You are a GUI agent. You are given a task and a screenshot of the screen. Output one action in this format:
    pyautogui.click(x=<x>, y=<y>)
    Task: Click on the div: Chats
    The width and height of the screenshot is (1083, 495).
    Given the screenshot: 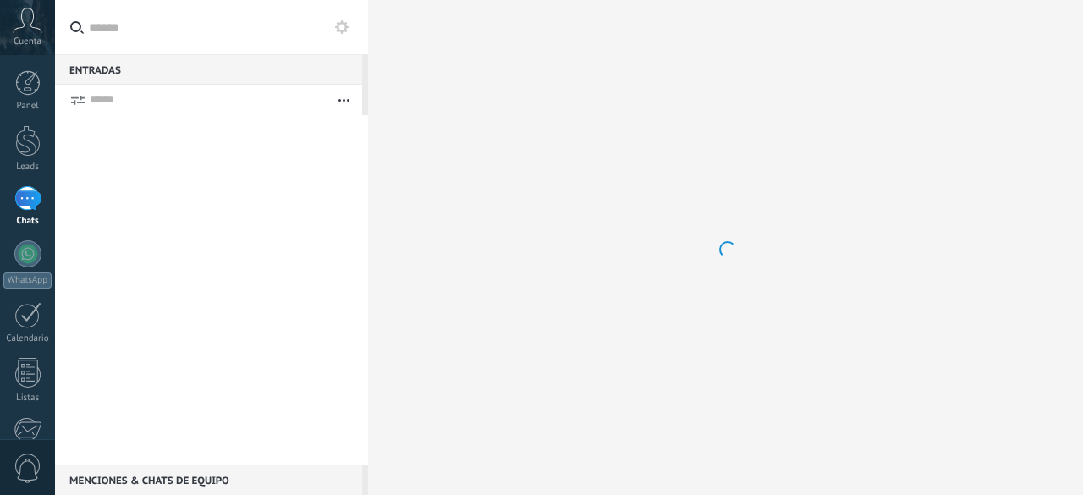 What is the action you would take?
    pyautogui.click(x=28, y=221)
    